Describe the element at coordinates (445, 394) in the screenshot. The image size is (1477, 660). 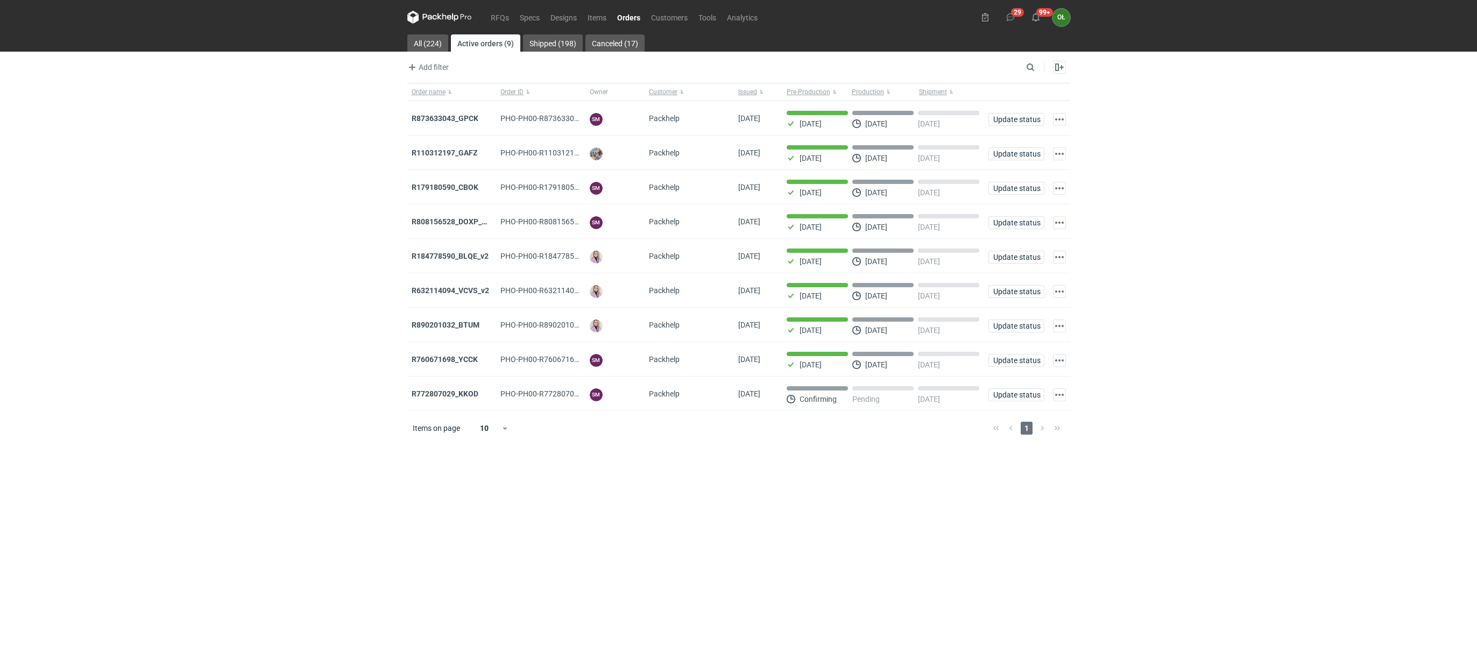
I see `strong: R772807029_KKOD` at that location.